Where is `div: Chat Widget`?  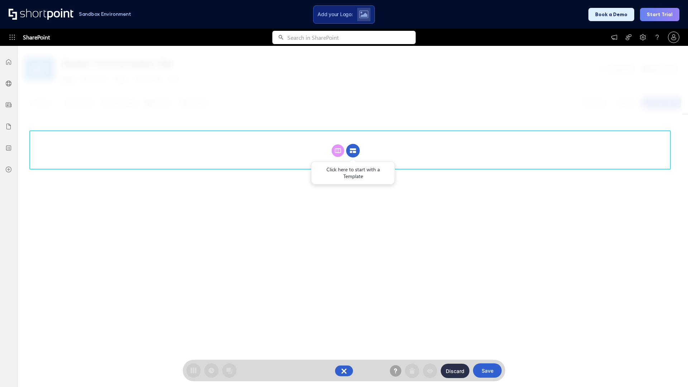
div: Chat Widget is located at coordinates (670, 370).